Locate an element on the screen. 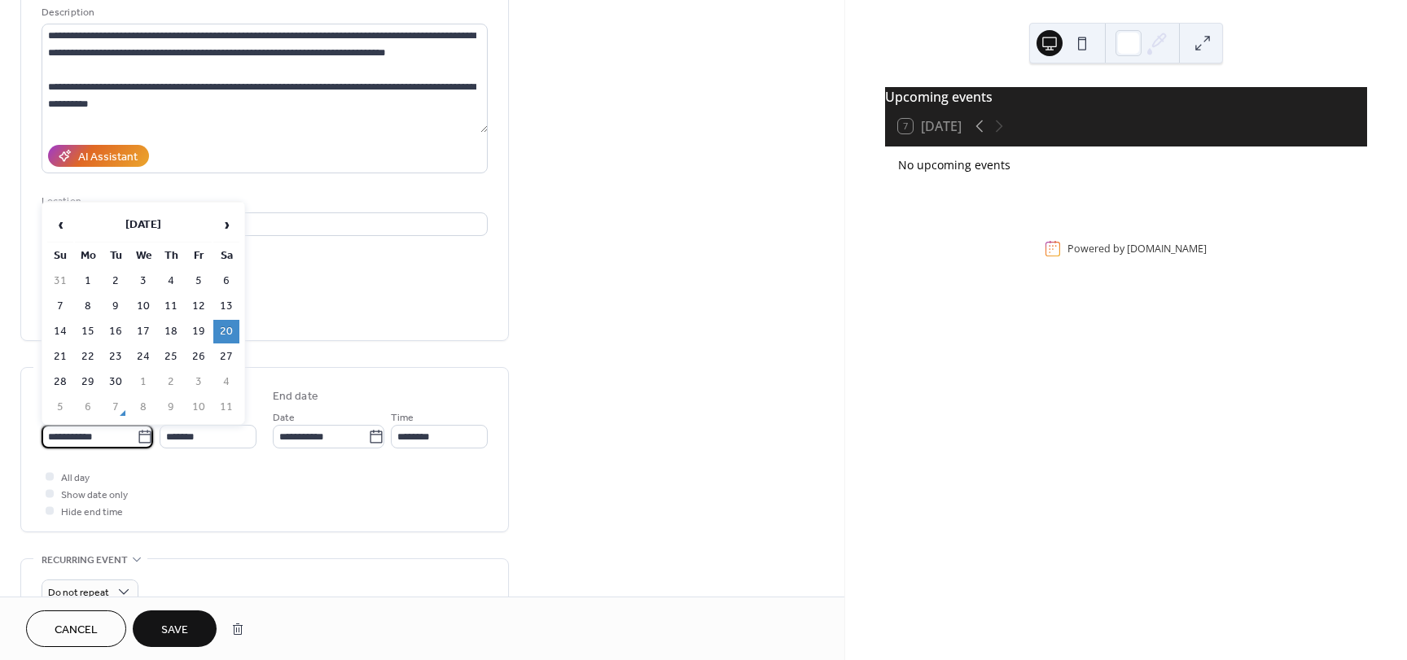 The width and height of the screenshot is (1407, 660). td: 15 is located at coordinates (88, 331).